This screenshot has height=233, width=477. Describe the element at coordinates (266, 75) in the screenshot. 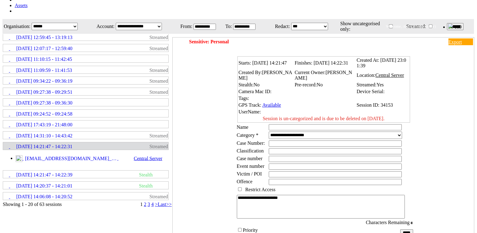

I see `td: Created By:` at that location.